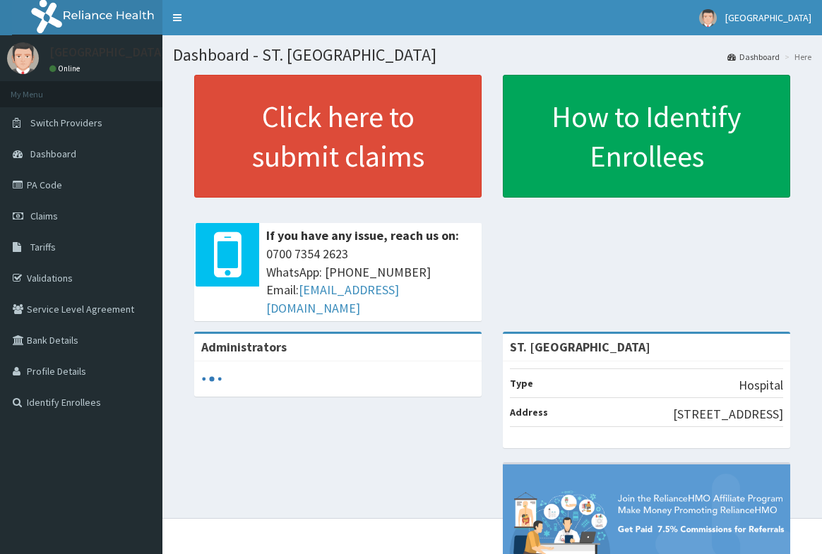 This screenshot has height=554, width=822. What do you see at coordinates (66, 123) in the screenshot?
I see `span: Switch Providers` at bounding box center [66, 123].